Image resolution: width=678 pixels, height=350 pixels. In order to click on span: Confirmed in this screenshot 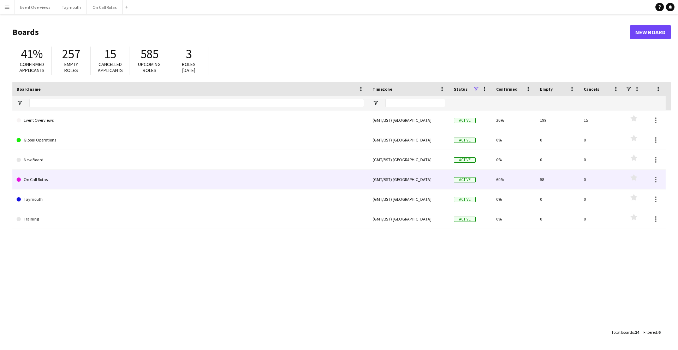, I will do `click(507, 89)`.